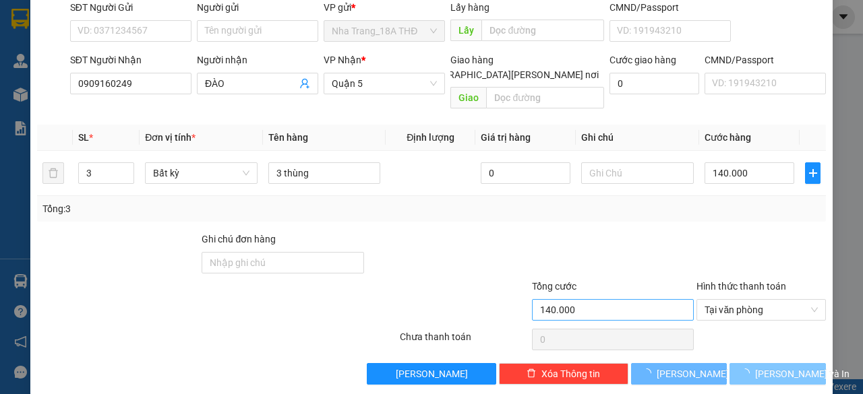 This screenshot has height=394, width=863. What do you see at coordinates (570, 374) in the screenshot?
I see `span: Xóa Thông tin` at bounding box center [570, 374].